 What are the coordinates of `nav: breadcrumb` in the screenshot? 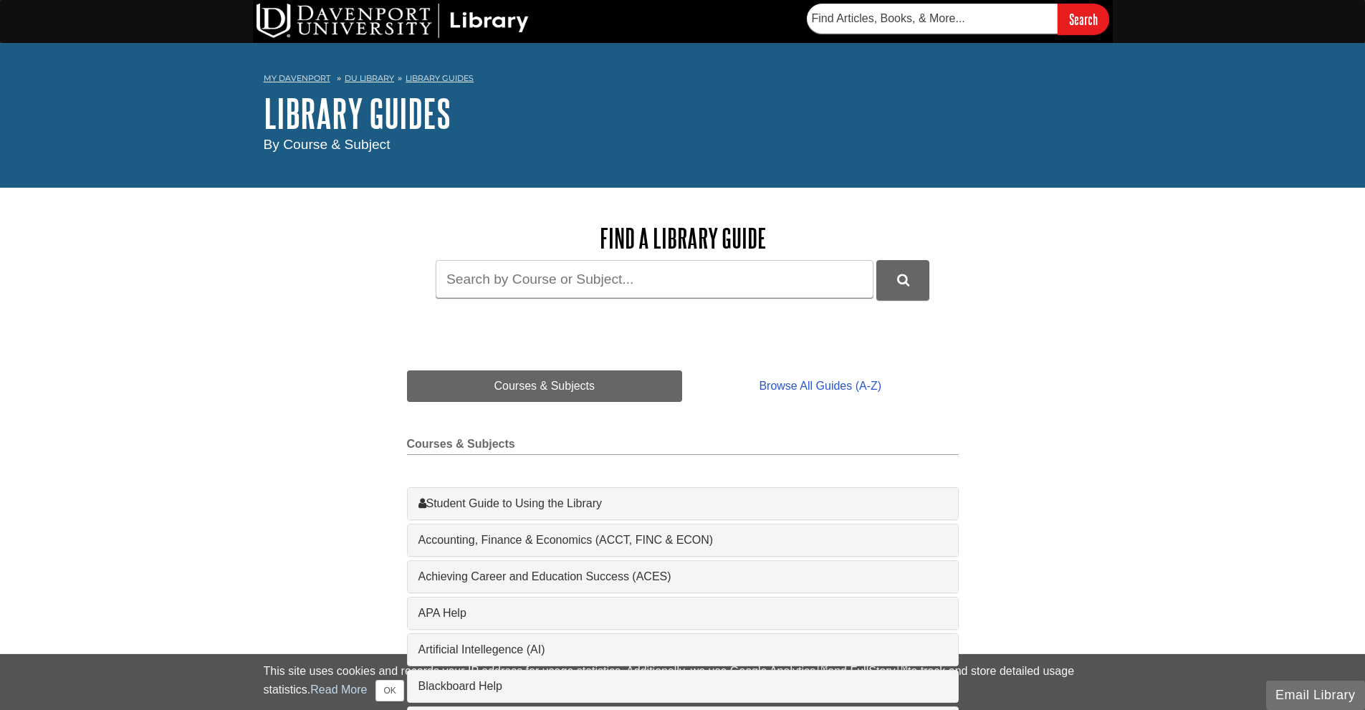 It's located at (683, 80).